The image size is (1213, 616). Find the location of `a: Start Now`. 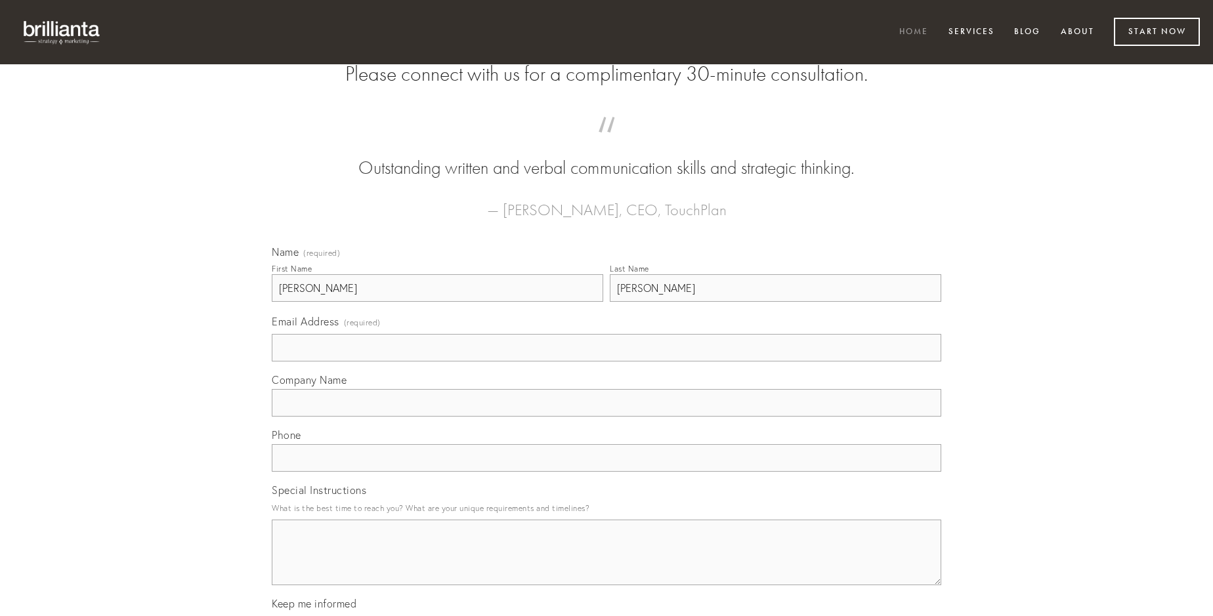

a: Start Now is located at coordinates (1156, 32).